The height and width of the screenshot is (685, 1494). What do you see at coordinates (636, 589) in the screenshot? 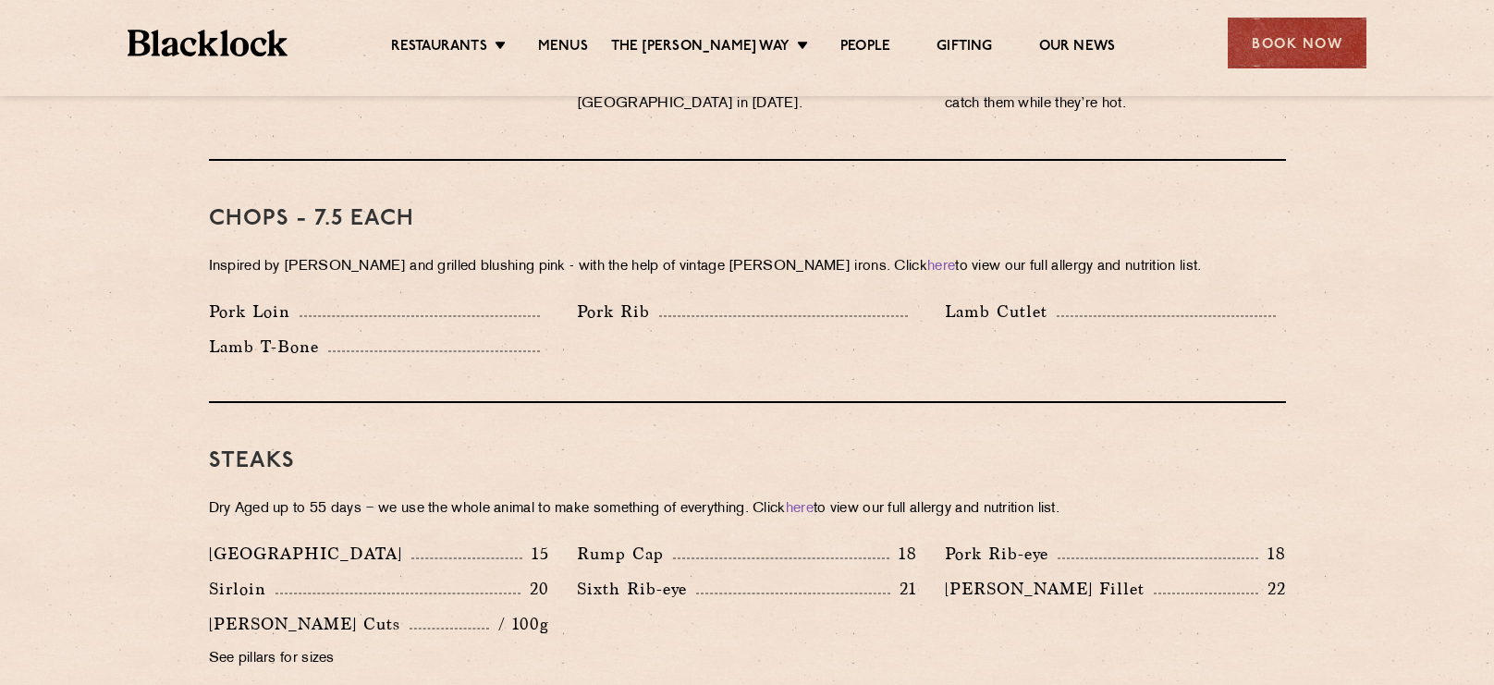
I see `p: Sixth Rib-eye` at bounding box center [636, 589].